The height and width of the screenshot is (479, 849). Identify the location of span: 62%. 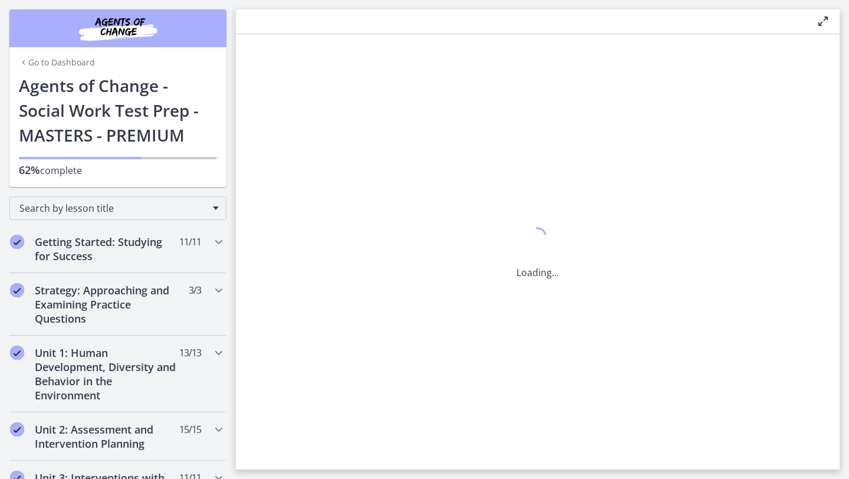
(29, 170).